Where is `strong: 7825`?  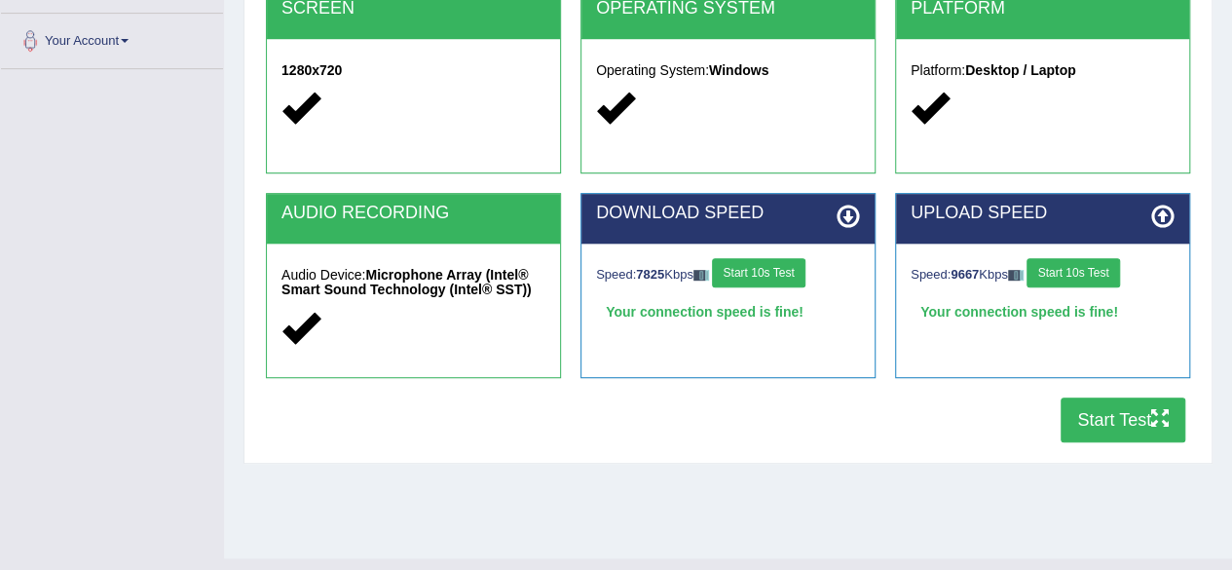
strong: 7825 is located at coordinates (650, 274).